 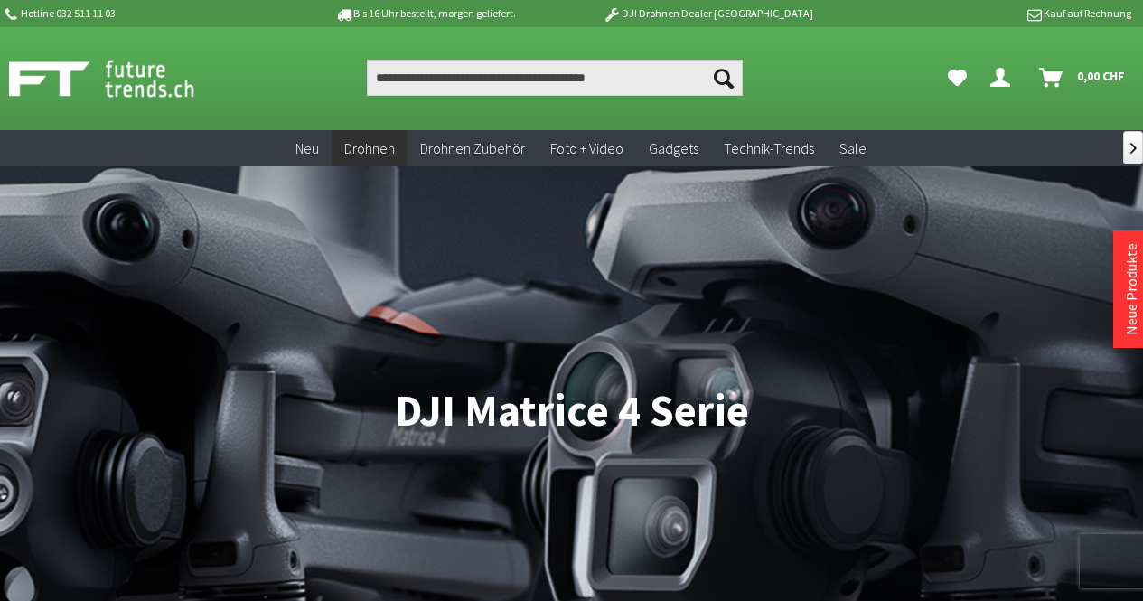 What do you see at coordinates (307, 148) in the screenshot?
I see `a: Neu` at bounding box center [307, 148].